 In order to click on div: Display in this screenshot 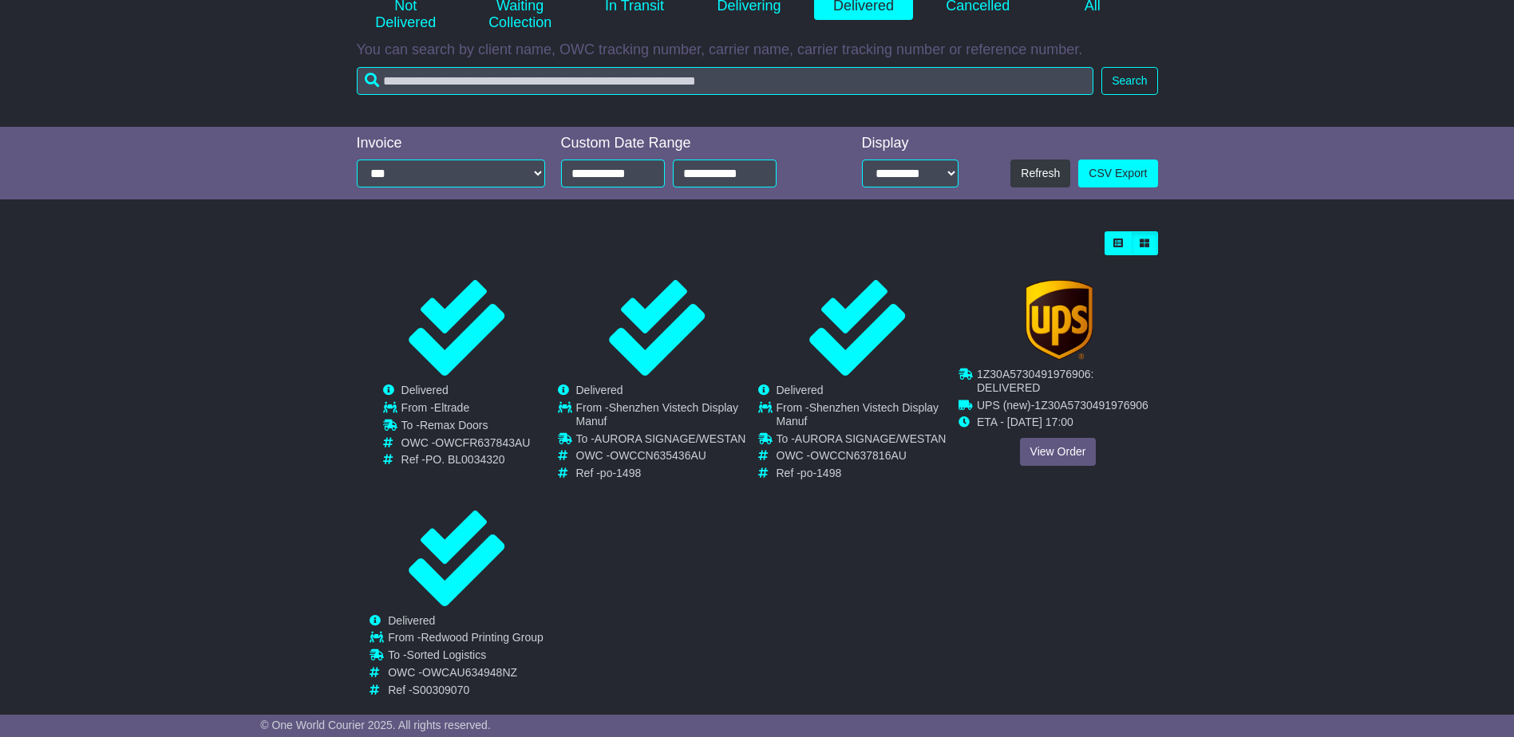, I will do `click(910, 144)`.